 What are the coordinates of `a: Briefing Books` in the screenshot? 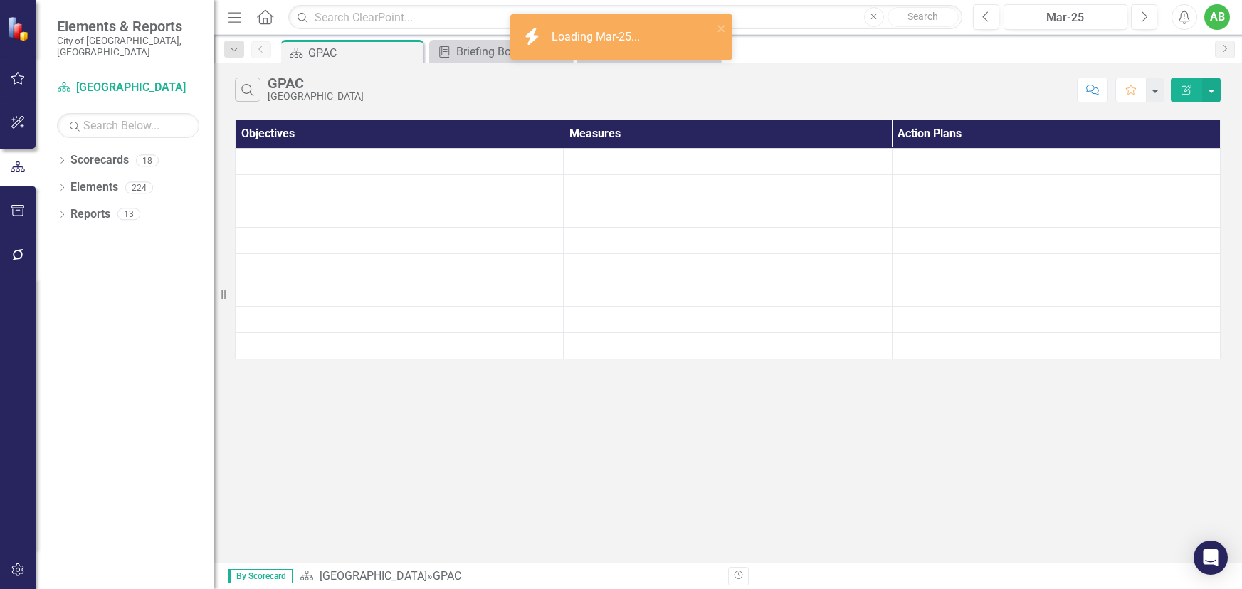 It's located at (500, 51).